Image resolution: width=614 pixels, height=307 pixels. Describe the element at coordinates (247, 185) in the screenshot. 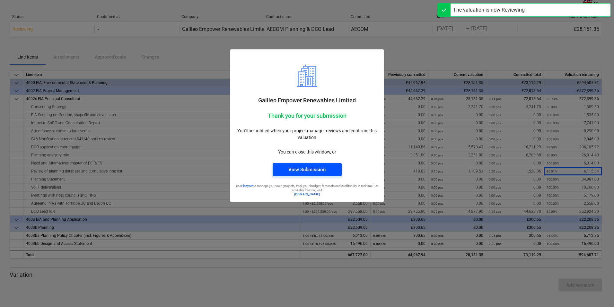

I see `a: Planyard` at that location.